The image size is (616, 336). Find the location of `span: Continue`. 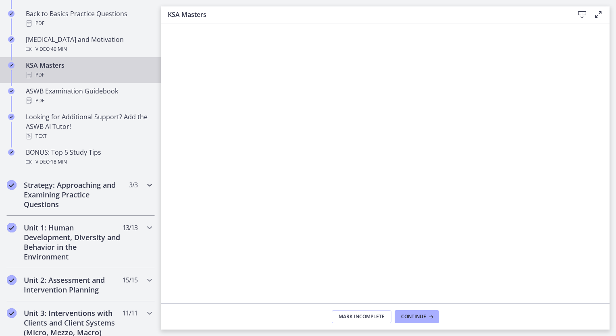

span: Continue is located at coordinates (414, 317).